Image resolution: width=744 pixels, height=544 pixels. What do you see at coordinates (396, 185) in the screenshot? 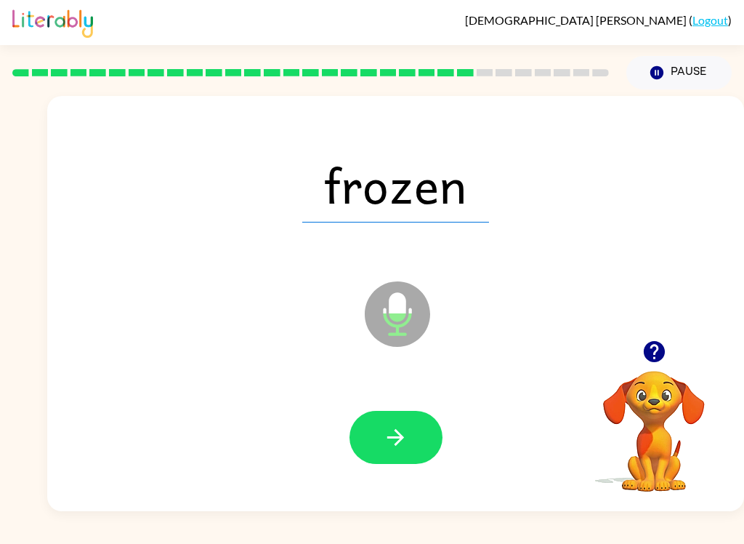
I see `span: frozen` at bounding box center [396, 185].